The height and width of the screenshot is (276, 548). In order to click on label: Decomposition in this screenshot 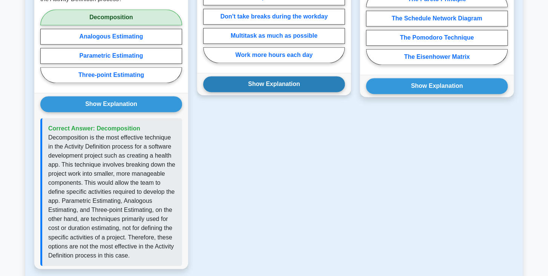, I will do `click(111, 17)`.